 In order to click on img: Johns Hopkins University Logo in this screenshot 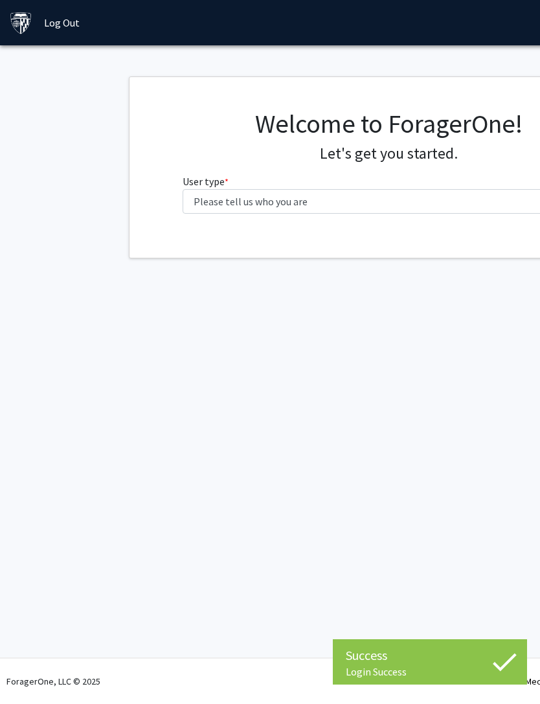, I will do `click(21, 23)`.